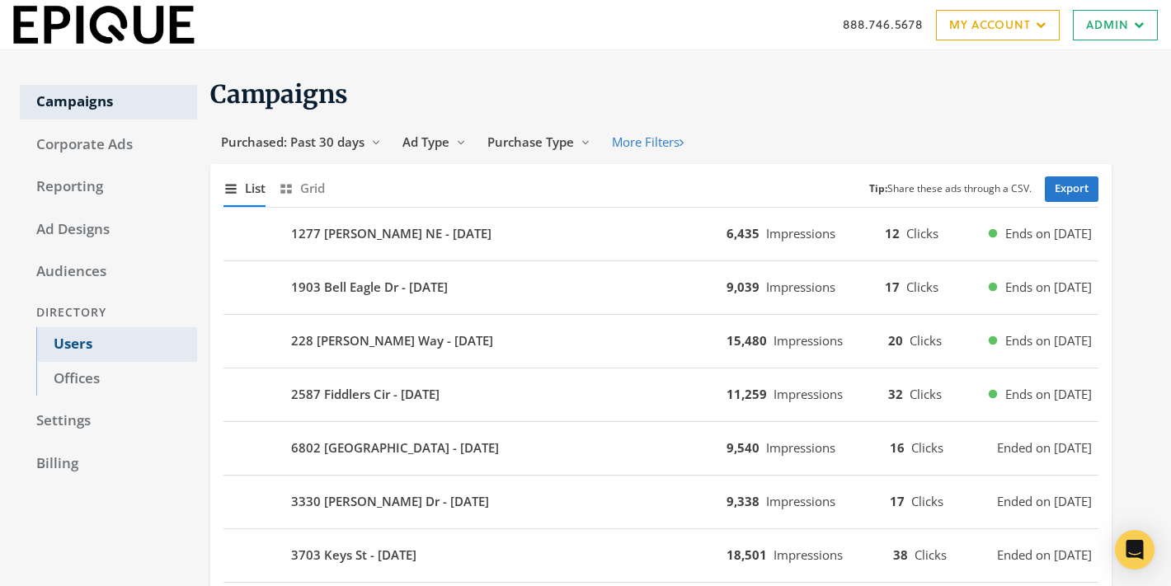 This screenshot has height=586, width=1171. Describe the element at coordinates (882, 24) in the screenshot. I see `span: 888.746.5678` at that location.